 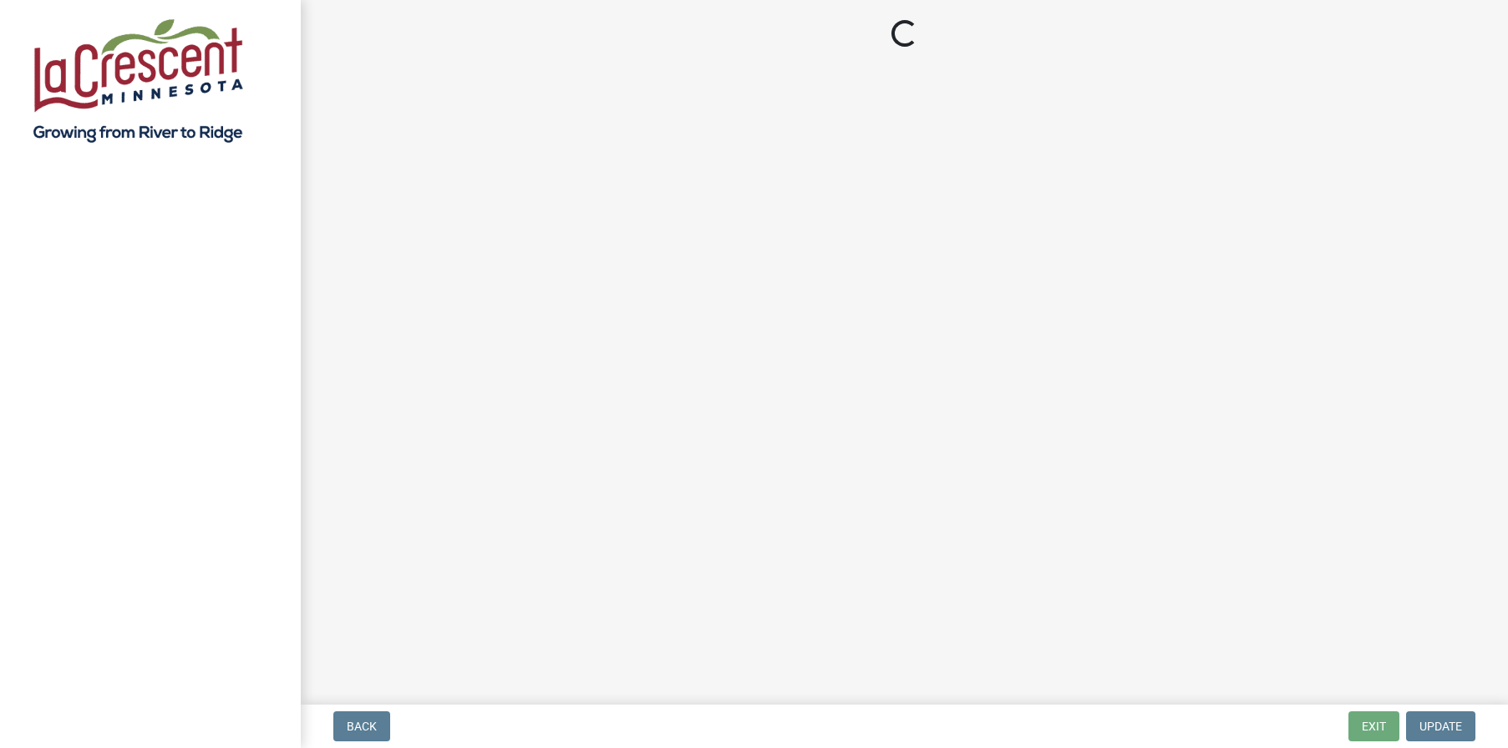 I want to click on span: Update, so click(x=1440, y=727).